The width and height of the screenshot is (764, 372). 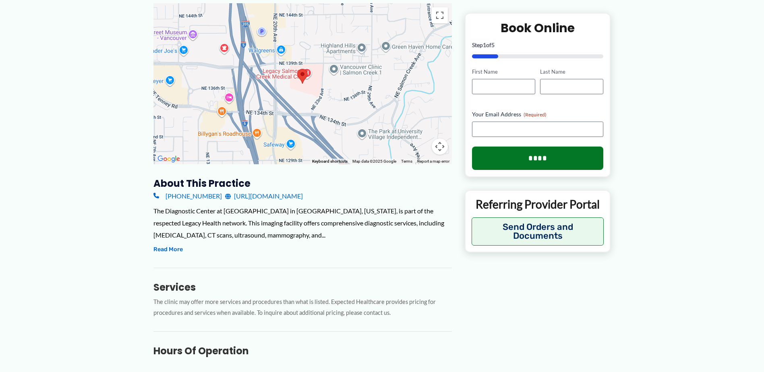 I want to click on h3: About this practice, so click(x=302, y=183).